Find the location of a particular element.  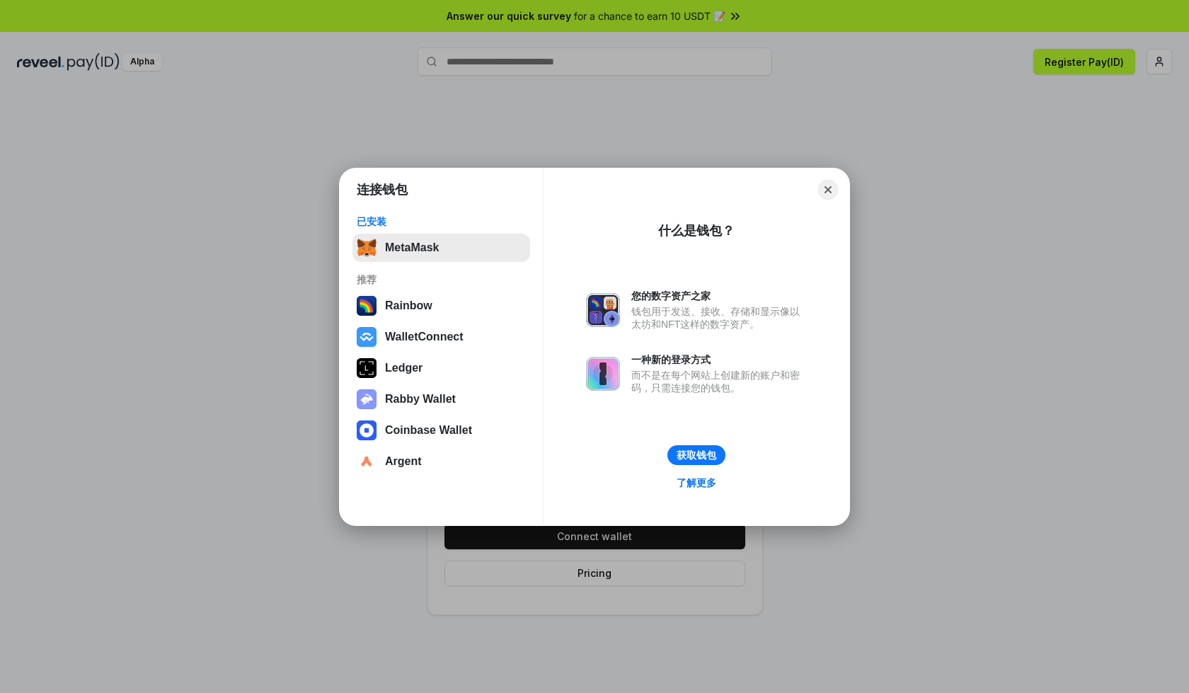

div: 什么是钱包？ is located at coordinates (696, 231).